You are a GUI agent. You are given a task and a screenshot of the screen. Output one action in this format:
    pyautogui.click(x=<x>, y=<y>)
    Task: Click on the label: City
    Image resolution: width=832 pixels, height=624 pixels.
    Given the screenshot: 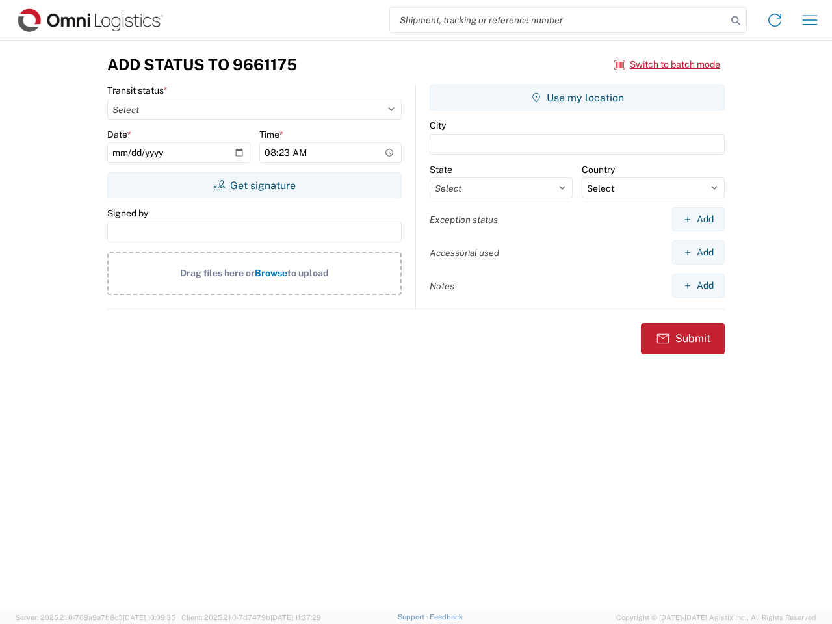 What is the action you would take?
    pyautogui.click(x=438, y=125)
    